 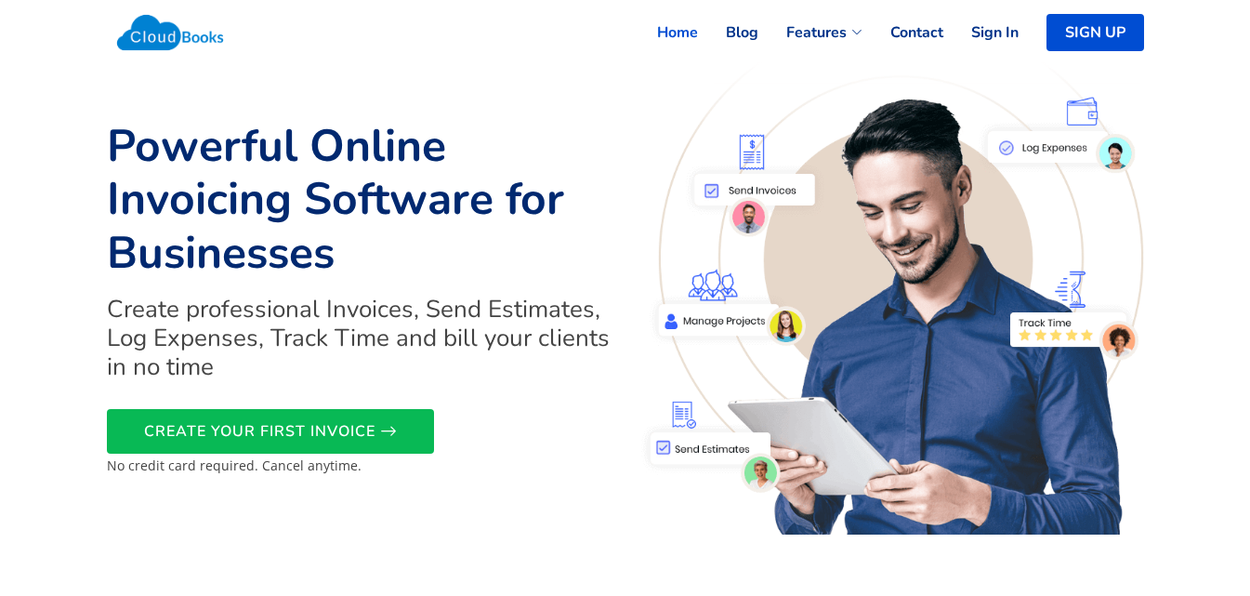 What do you see at coordinates (811, 33) in the screenshot?
I see `a: Features` at bounding box center [811, 33].